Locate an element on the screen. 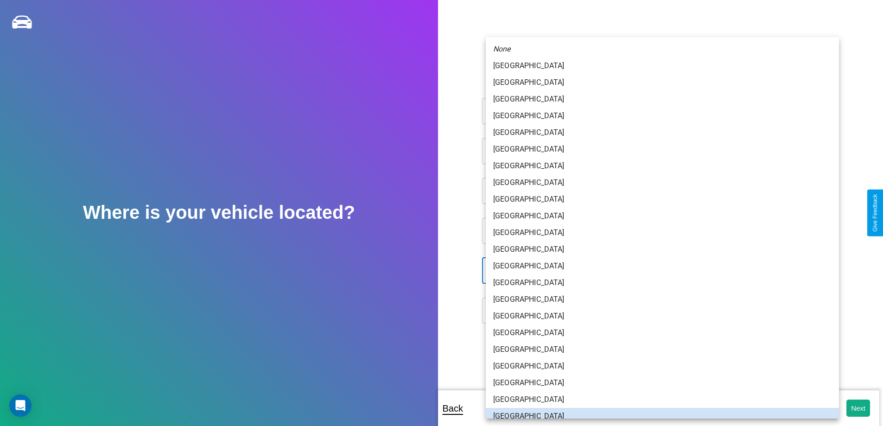 This screenshot has height=426, width=883. div: Give Feedback is located at coordinates (875, 213).